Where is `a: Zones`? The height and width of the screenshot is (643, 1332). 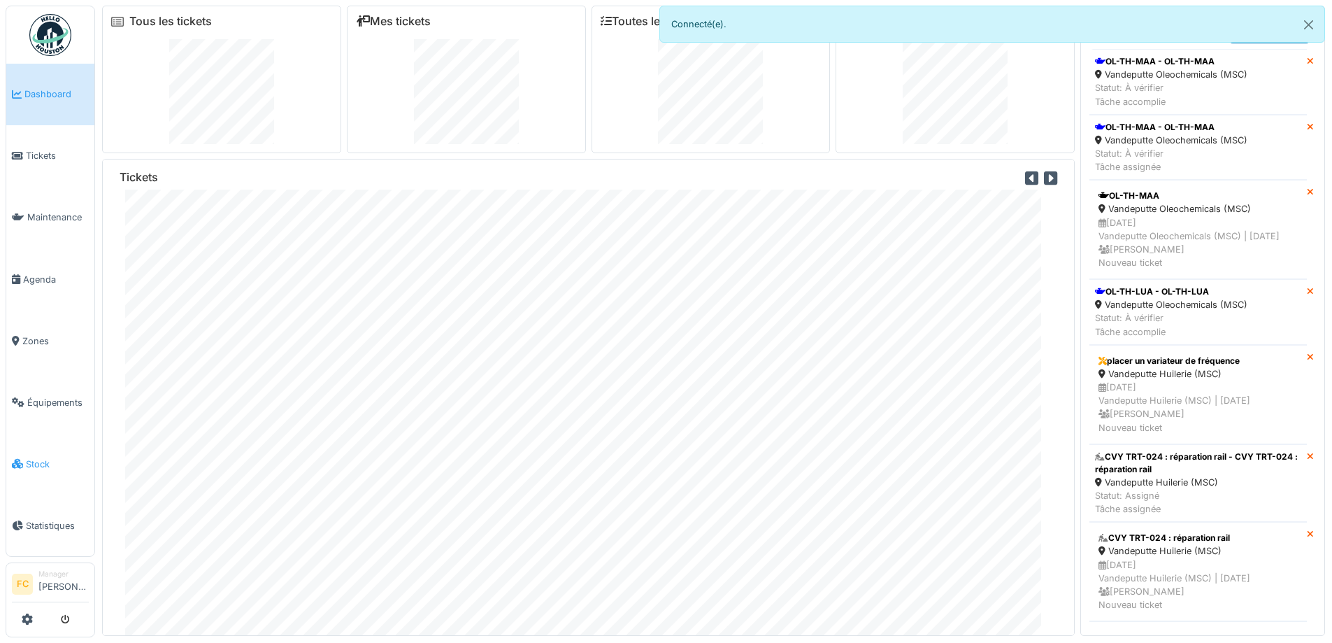
a: Zones is located at coordinates (50, 341).